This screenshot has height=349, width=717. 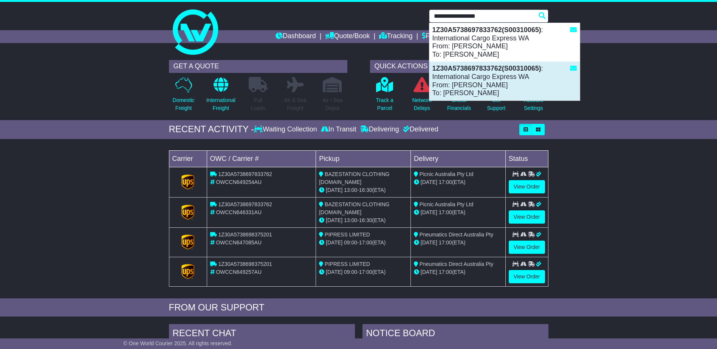 I want to click on div: FROM OUR SUPPORT, so click(x=359, y=308).